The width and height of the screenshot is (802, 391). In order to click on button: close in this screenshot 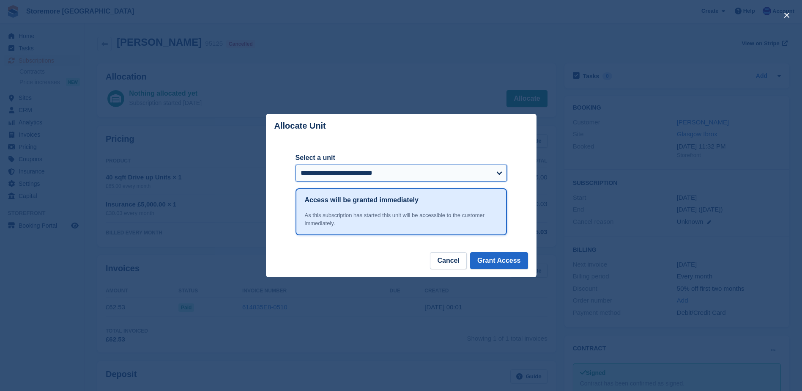, I will do `click(787, 15)`.